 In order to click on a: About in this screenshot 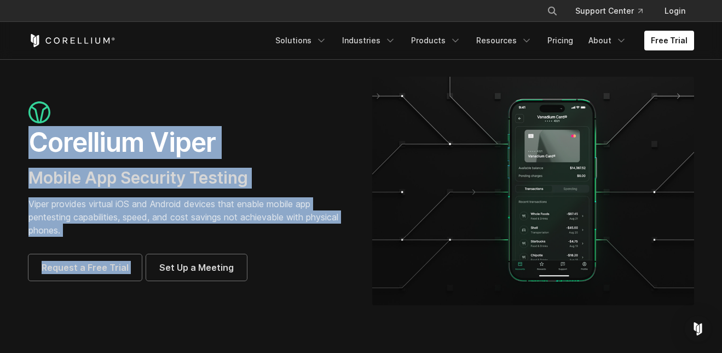, I will do `click(608, 41)`.